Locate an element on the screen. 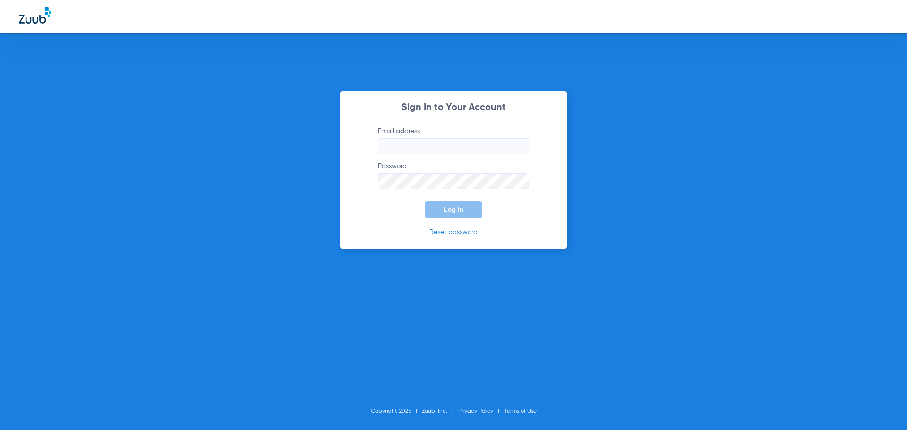 The width and height of the screenshot is (907, 430). li: Copyright 2025 is located at coordinates (396, 412).